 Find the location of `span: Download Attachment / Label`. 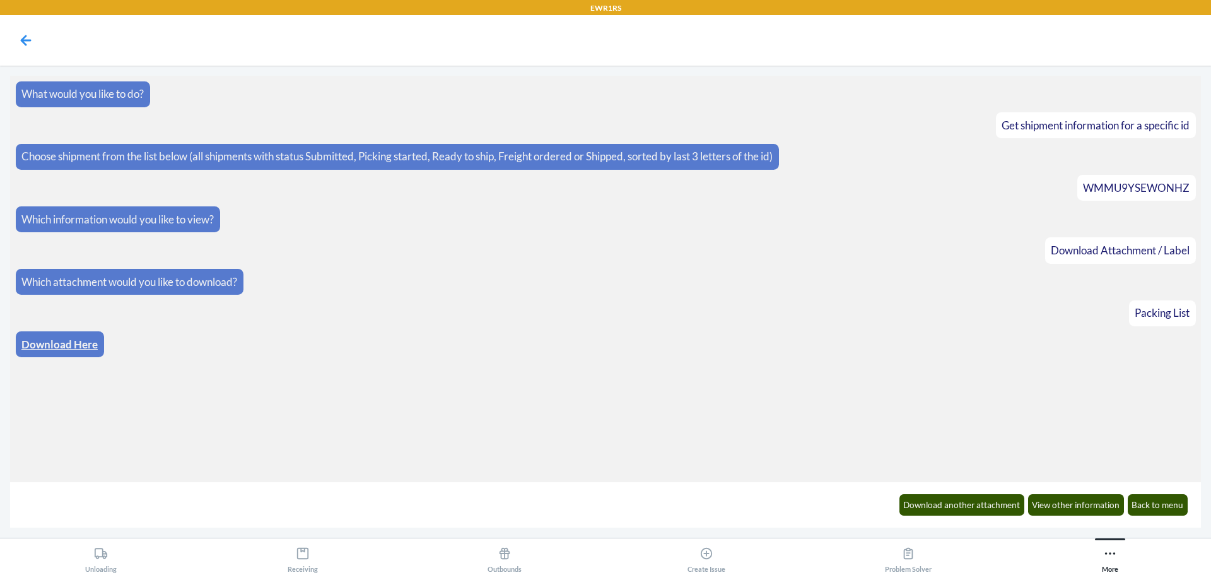

span: Download Attachment / Label is located at coordinates (1120, 250).